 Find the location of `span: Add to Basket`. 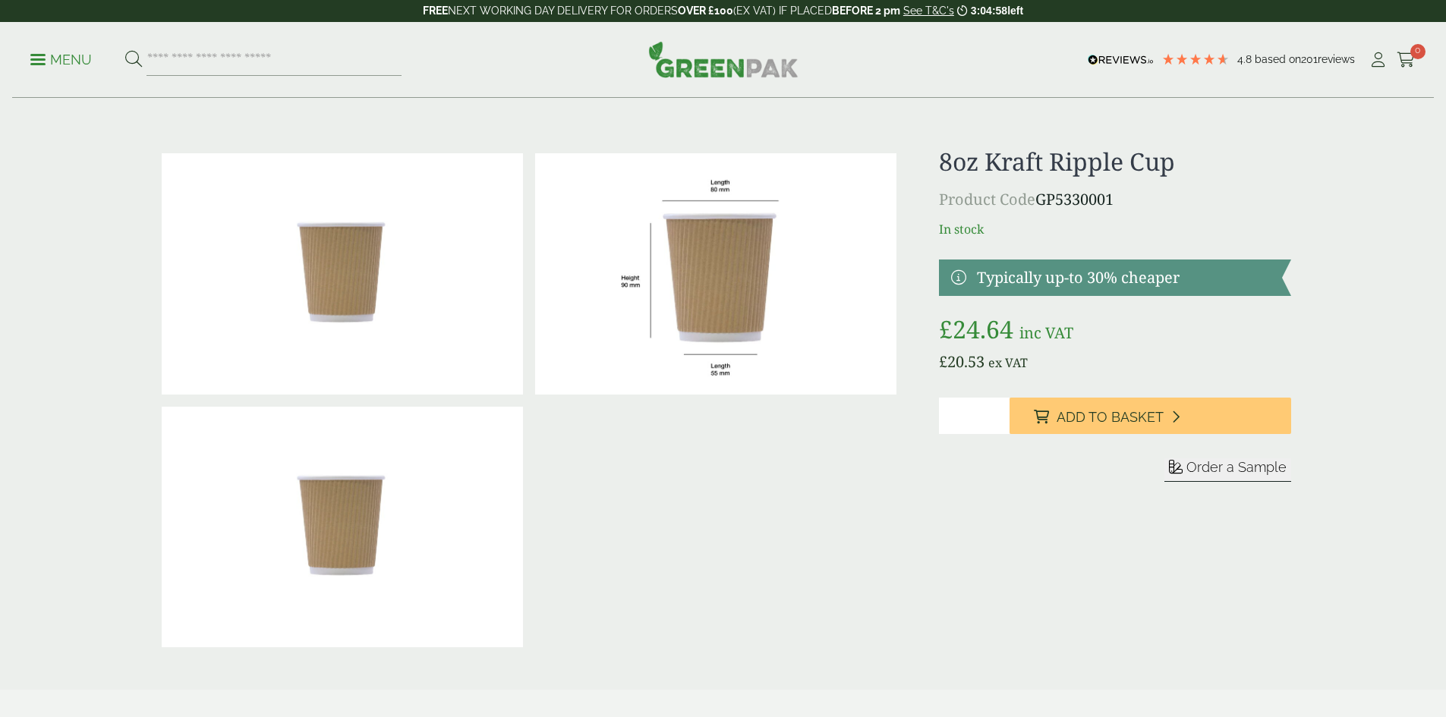

span: Add to Basket is located at coordinates (1110, 417).